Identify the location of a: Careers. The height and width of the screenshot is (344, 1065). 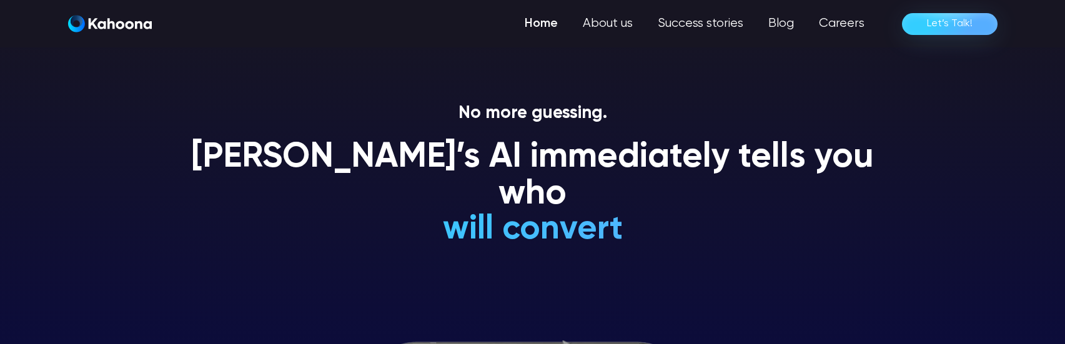
(841, 24).